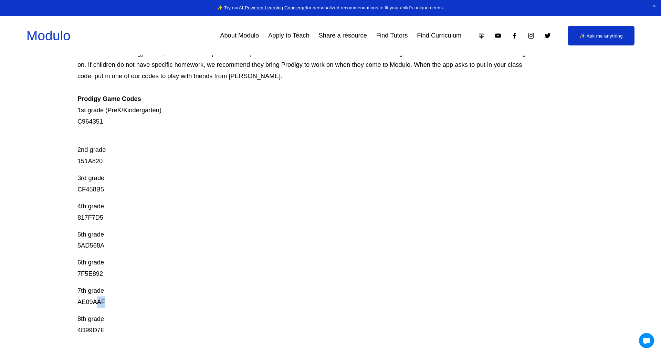  Describe the element at coordinates (49, 35) in the screenshot. I see `a: Modulo` at that location.